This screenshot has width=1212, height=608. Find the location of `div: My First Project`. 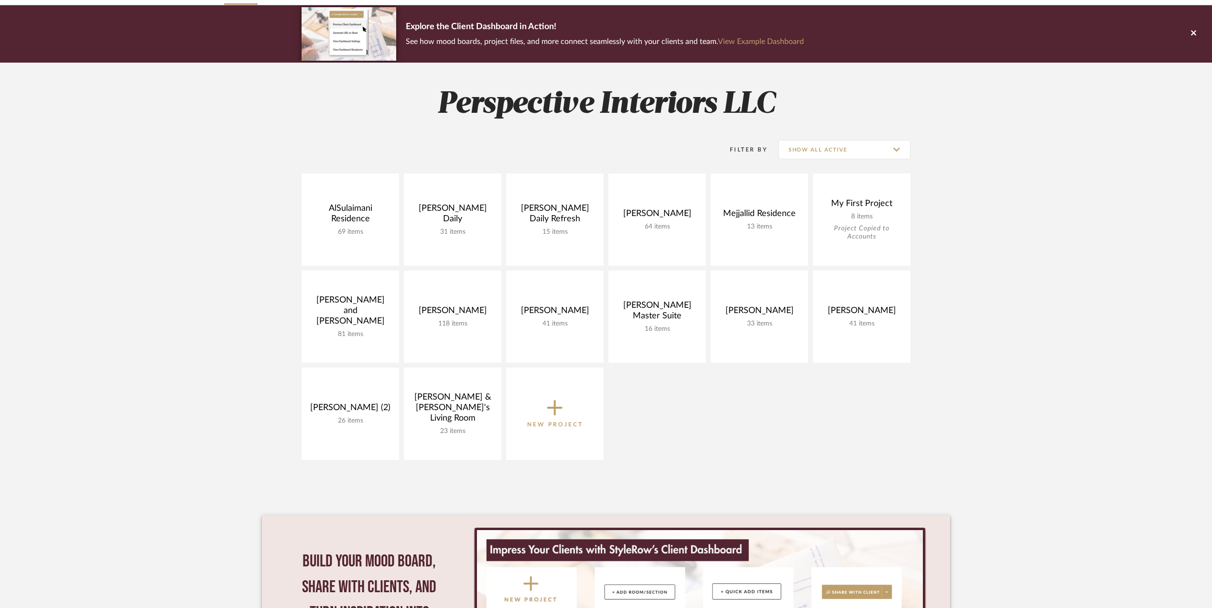

div: My First Project is located at coordinates (862, 206).